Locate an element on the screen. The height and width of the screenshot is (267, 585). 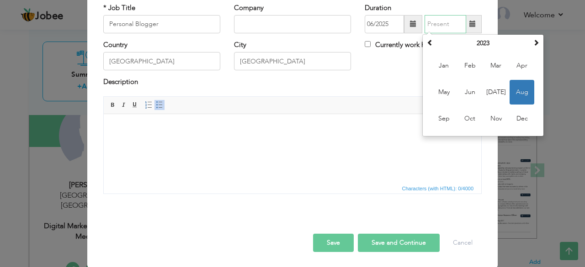
a: Insert/Remove Bulleted List is located at coordinates (159, 105).